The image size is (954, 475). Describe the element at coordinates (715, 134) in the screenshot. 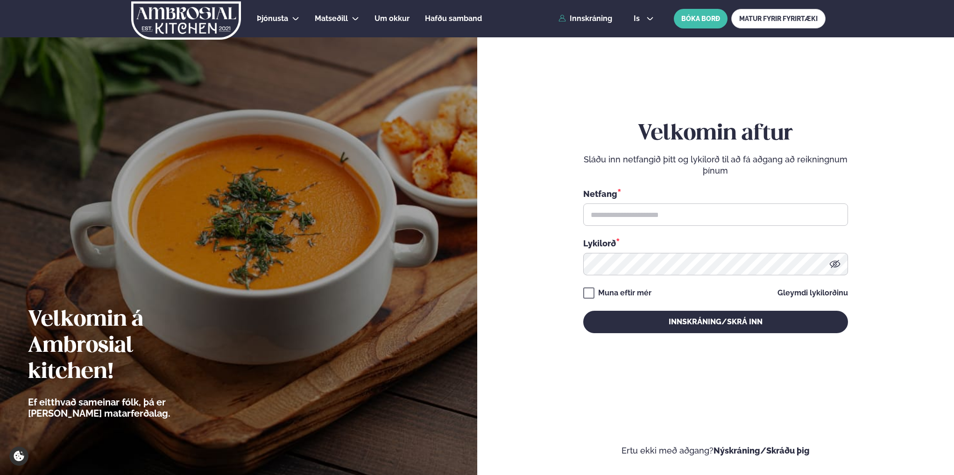

I see `h2: Velkomin aftur` at that location.